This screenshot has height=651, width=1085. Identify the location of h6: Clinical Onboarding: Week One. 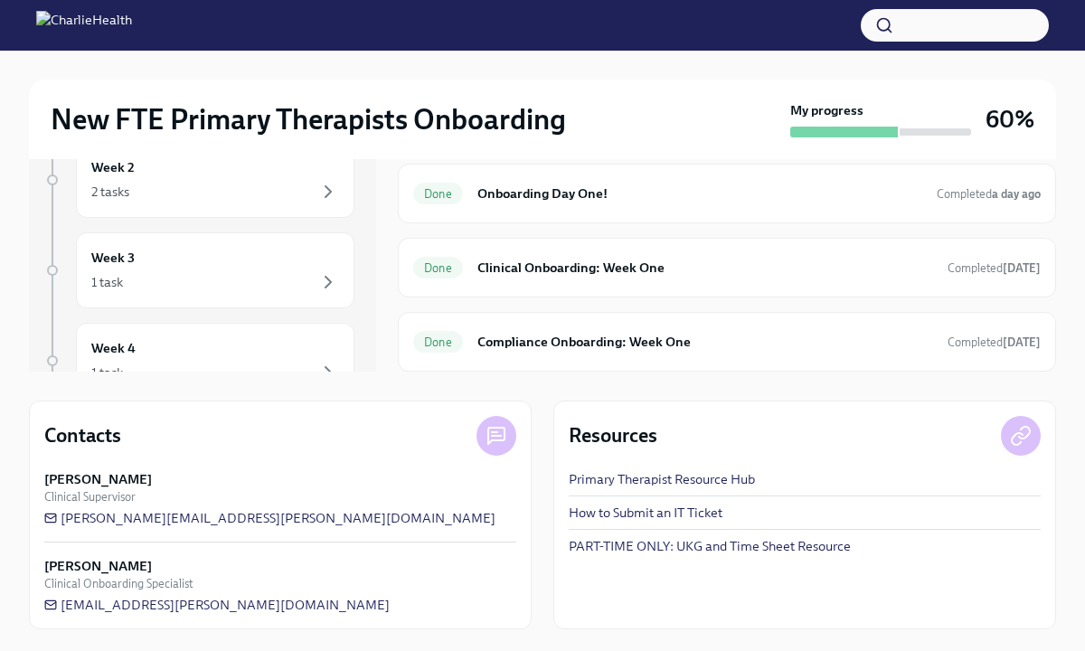
(705, 268).